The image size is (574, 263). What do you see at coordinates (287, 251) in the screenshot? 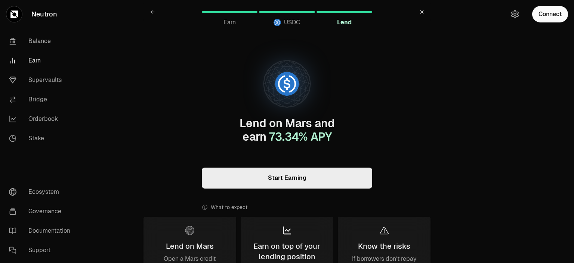
I see `div: Earn on top of your lending position` at bounding box center [287, 251].